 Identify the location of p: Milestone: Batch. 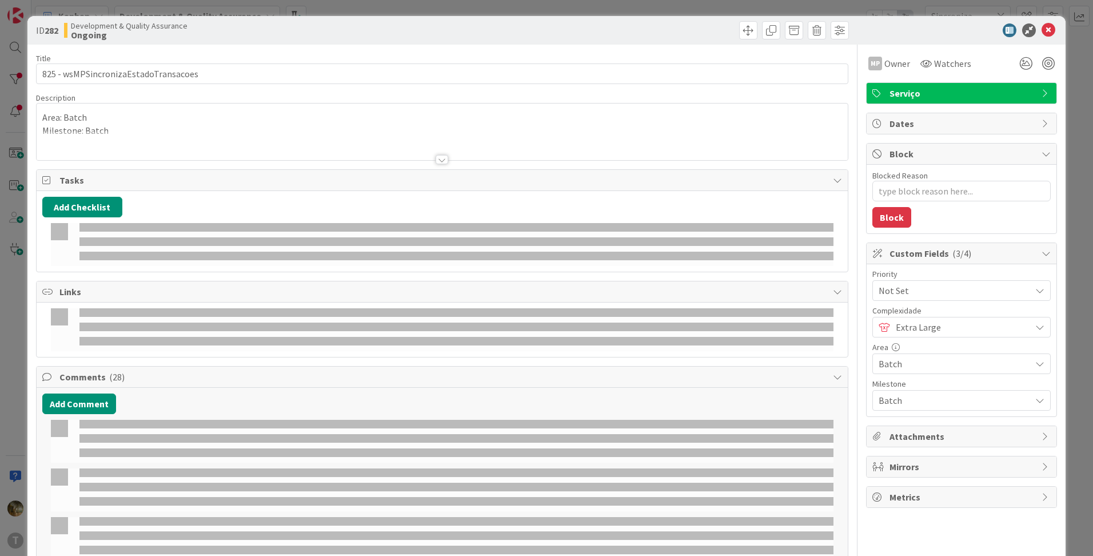
(442, 130).